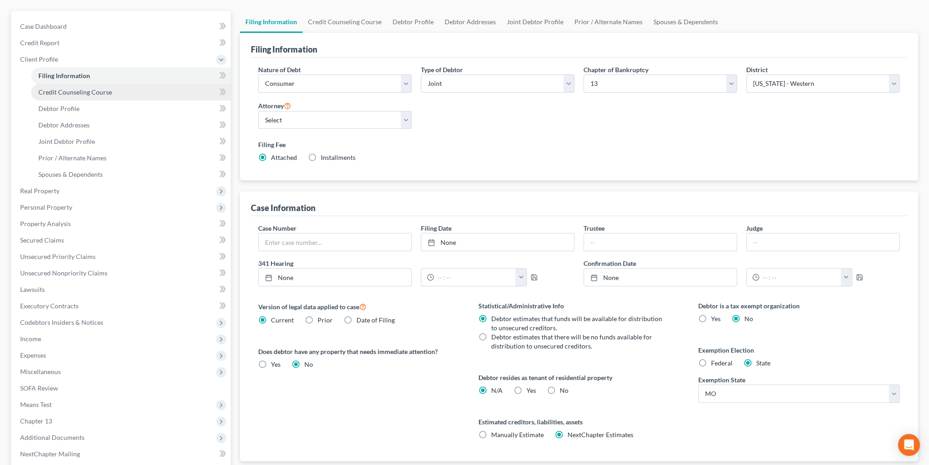 The width and height of the screenshot is (929, 465). What do you see at coordinates (32, 289) in the screenshot?
I see `span: Lawsuits` at bounding box center [32, 289].